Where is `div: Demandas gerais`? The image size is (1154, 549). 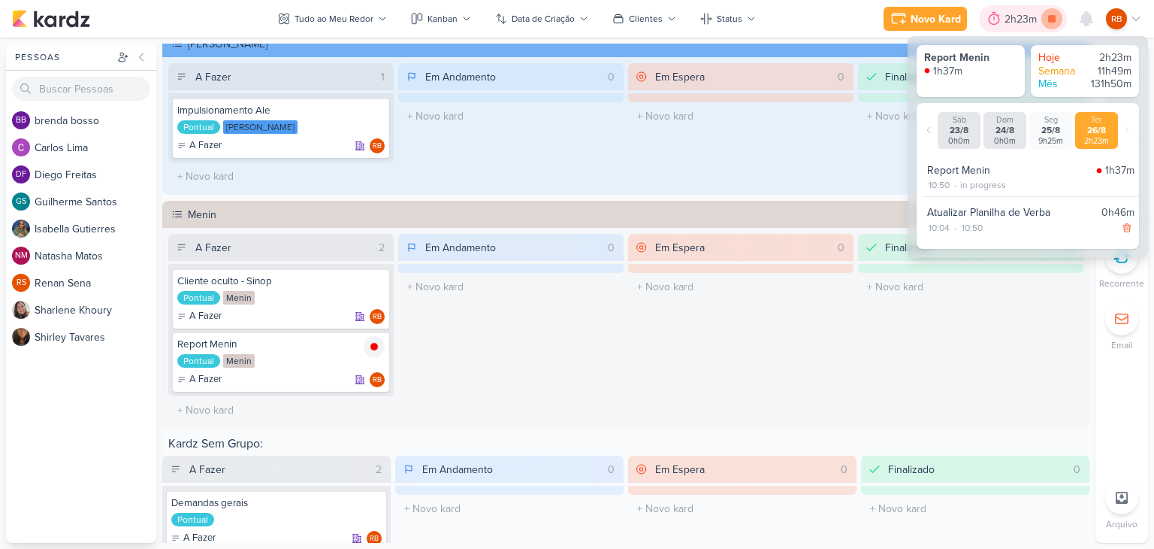
div: Demandas gerais is located at coordinates (277, 503).